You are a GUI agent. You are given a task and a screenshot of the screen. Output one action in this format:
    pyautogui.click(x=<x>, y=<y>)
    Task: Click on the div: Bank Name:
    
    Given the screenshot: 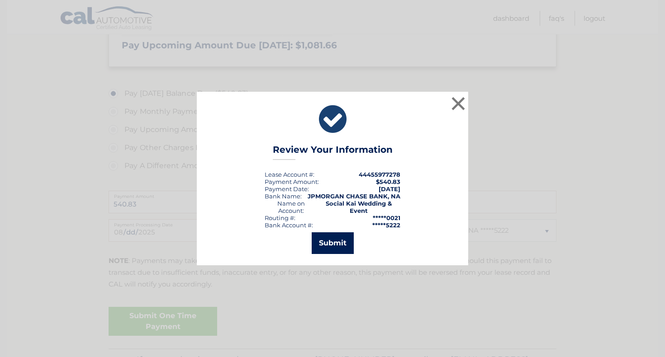 What is the action you would take?
    pyautogui.click(x=283, y=196)
    